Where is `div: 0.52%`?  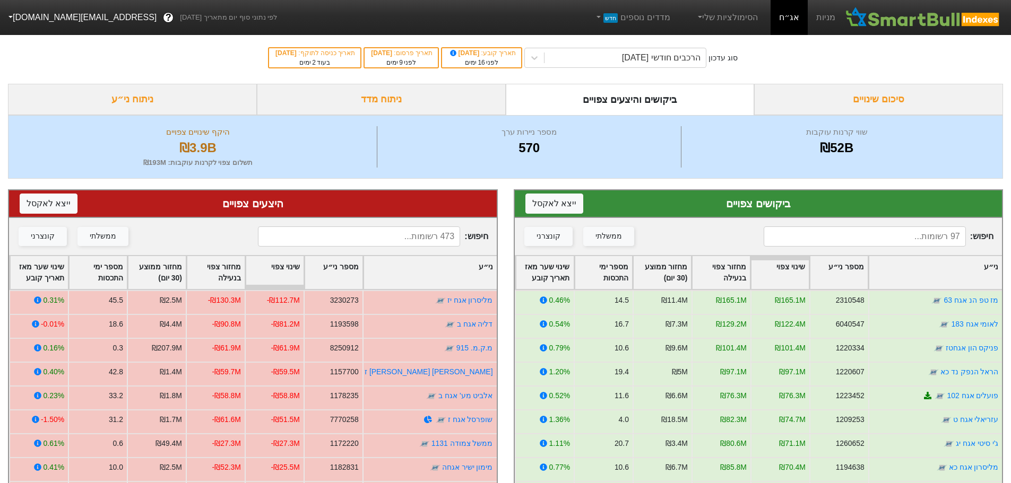
div: 0.52% is located at coordinates (559, 396).